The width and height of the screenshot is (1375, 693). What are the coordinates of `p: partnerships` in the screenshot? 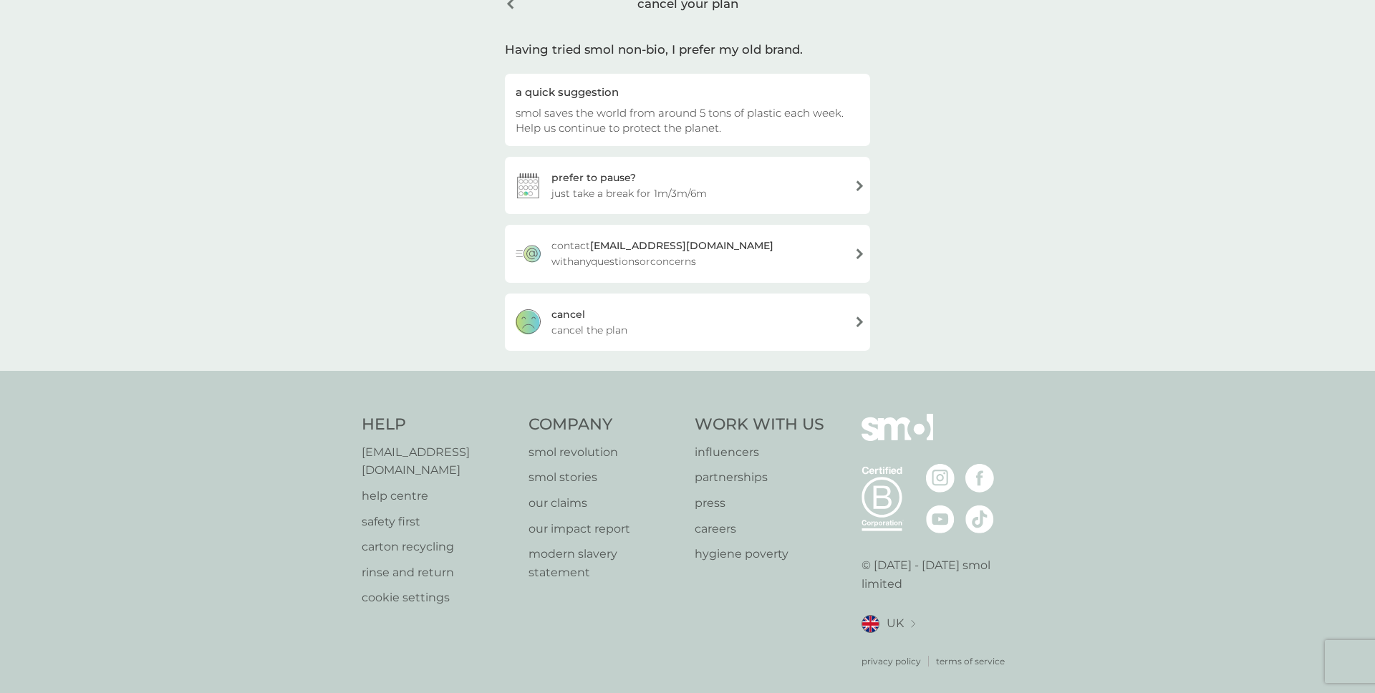 It's located at (759, 478).